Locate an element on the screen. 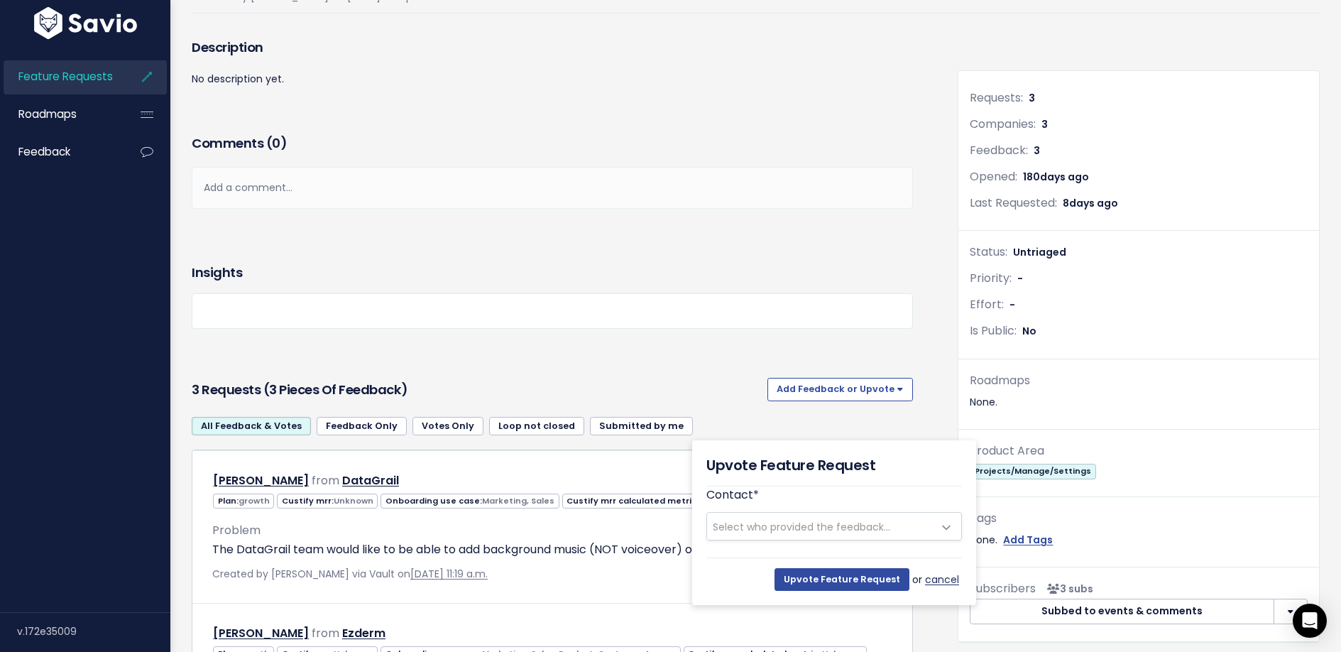  span: Subscribers is located at coordinates (1002, 588).